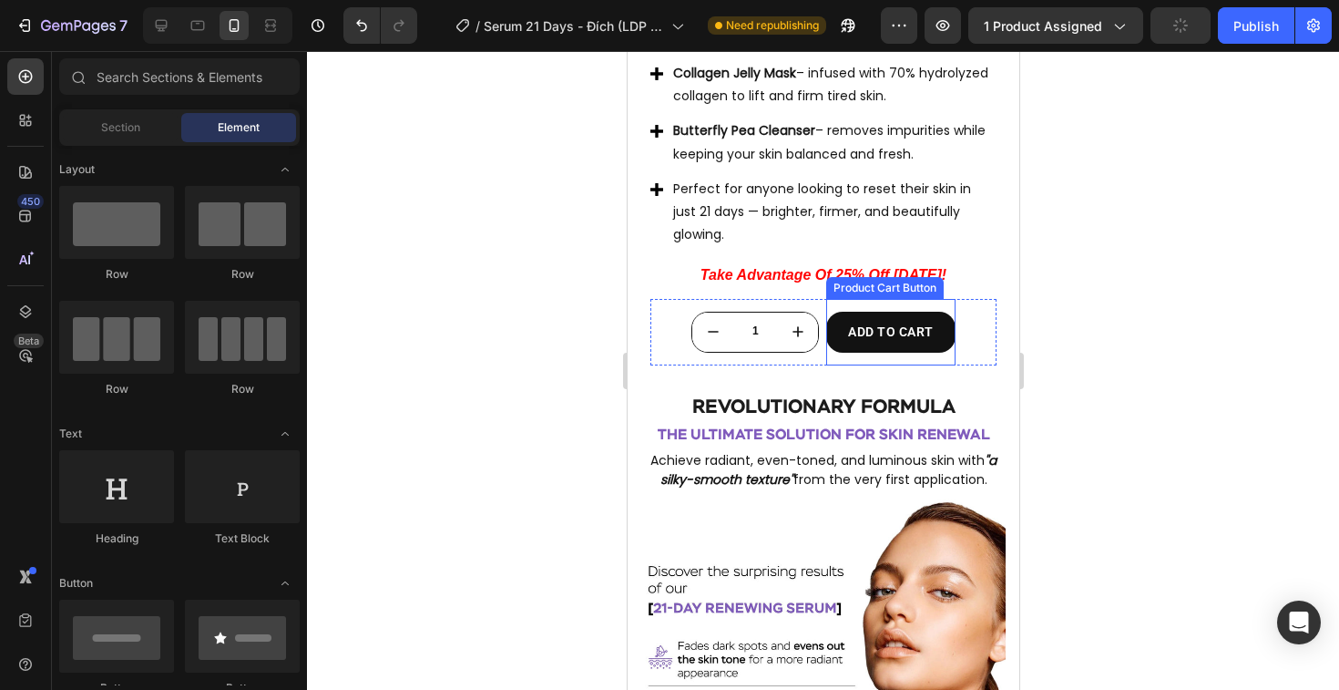 Image resolution: width=1339 pixels, height=690 pixels. I want to click on input: Search Sections & Elements, so click(179, 77).